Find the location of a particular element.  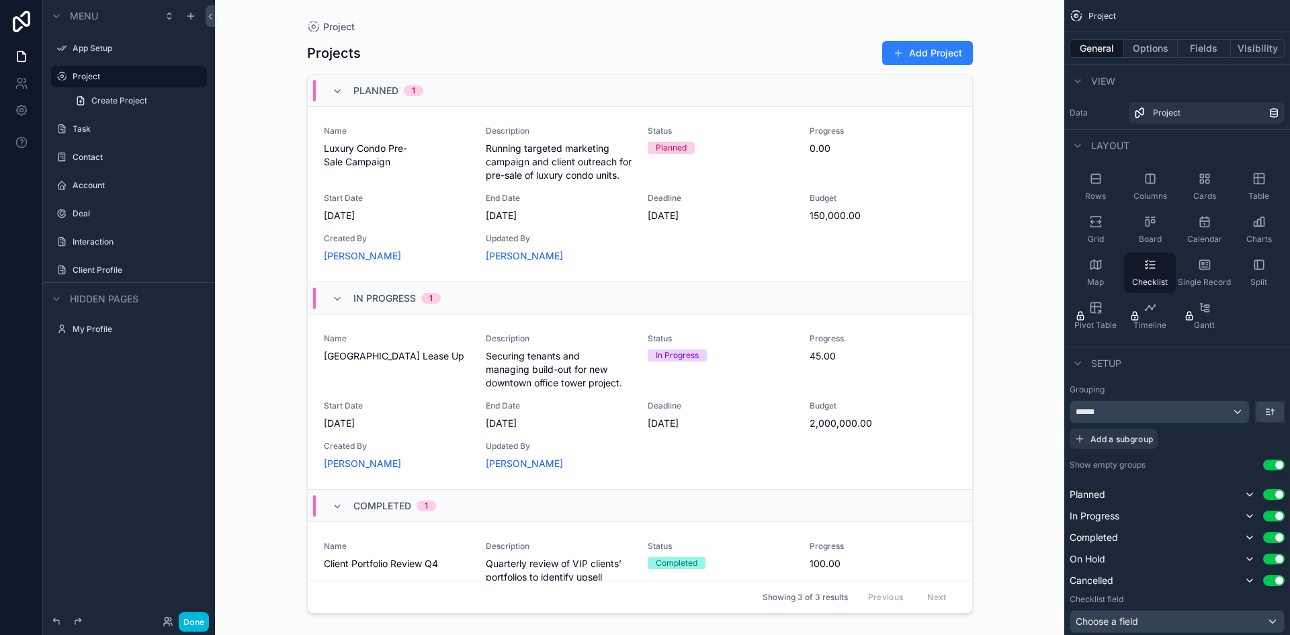

span: Rows is located at coordinates (1095, 196).